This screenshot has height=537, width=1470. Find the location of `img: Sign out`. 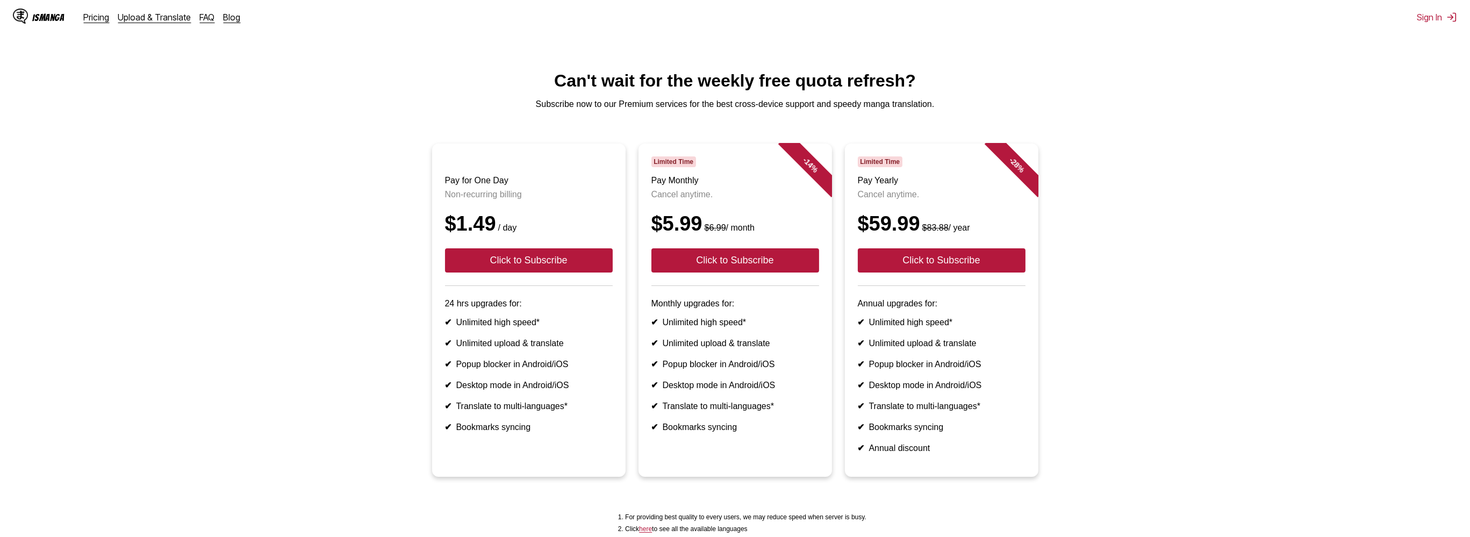

img: Sign out is located at coordinates (1452, 17).